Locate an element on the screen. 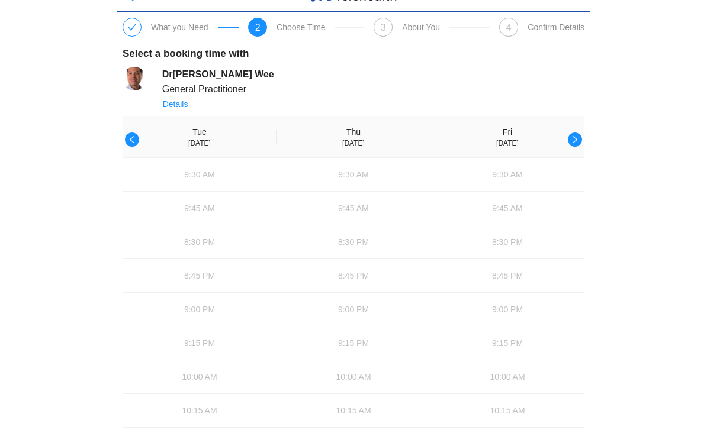  div: About You is located at coordinates (421, 27).